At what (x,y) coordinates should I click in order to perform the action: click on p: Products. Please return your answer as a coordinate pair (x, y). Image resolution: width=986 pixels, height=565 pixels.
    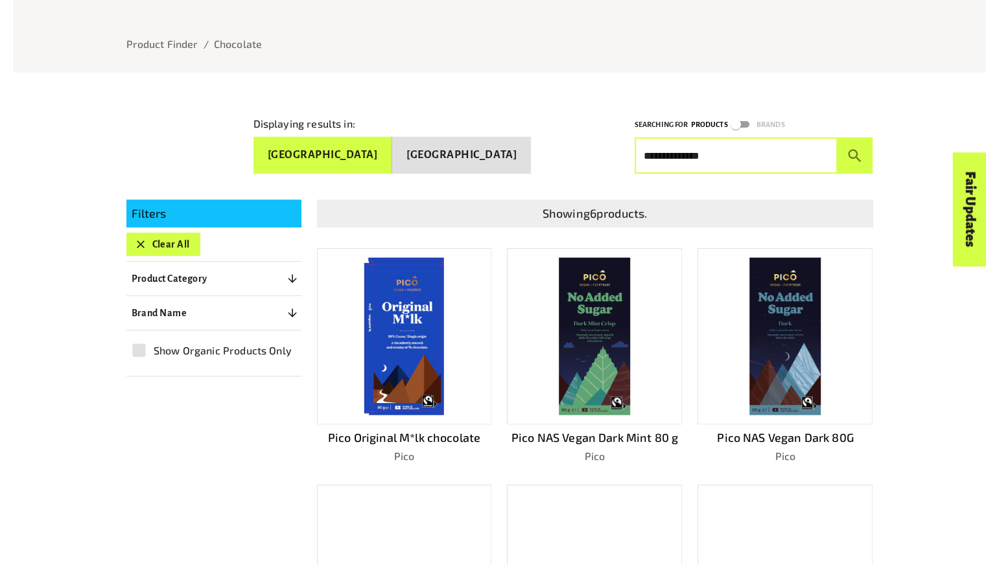
    Looking at the image, I should click on (709, 124).